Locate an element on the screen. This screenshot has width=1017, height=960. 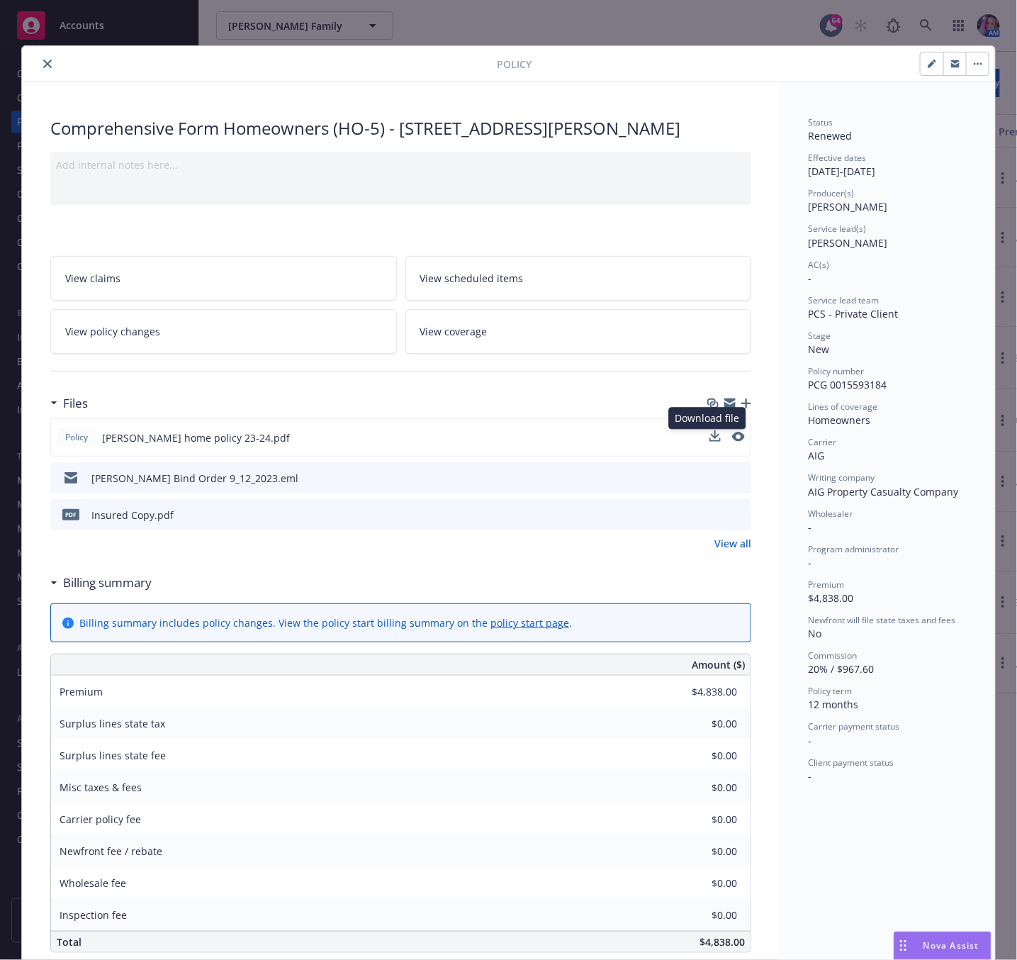
a: View policy changes is located at coordinates (223, 331).